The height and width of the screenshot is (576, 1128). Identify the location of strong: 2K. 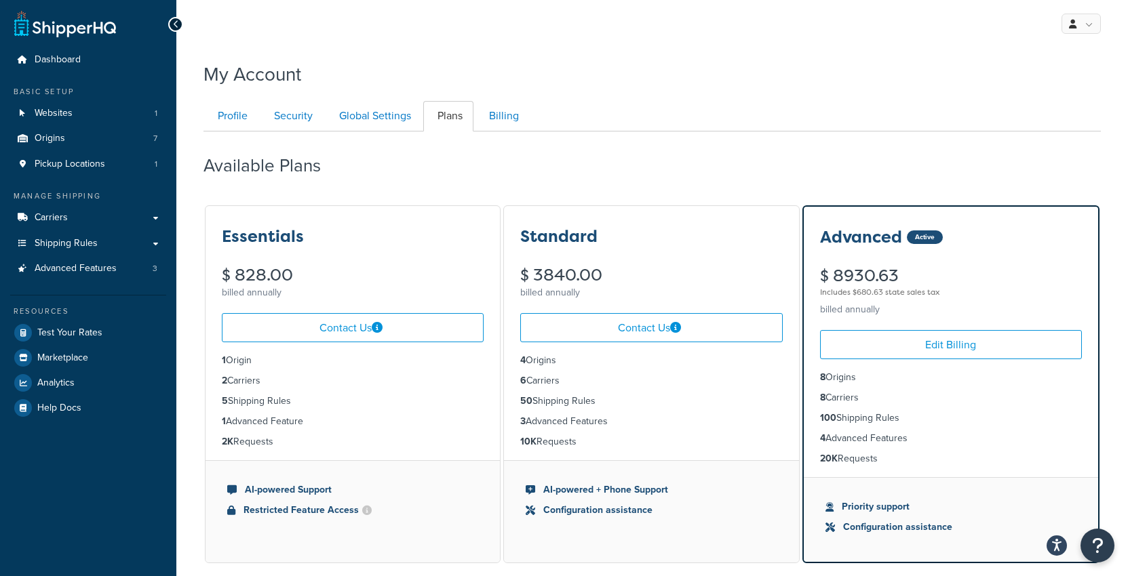
(227, 441).